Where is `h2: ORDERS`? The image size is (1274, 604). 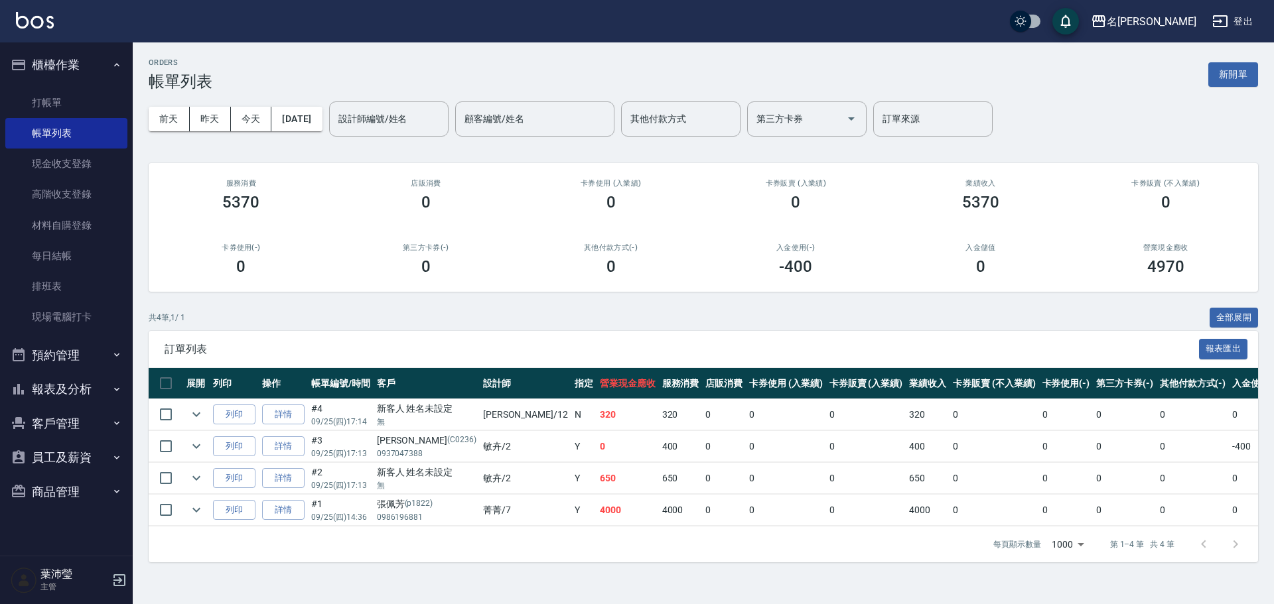
h2: ORDERS is located at coordinates (180, 62).